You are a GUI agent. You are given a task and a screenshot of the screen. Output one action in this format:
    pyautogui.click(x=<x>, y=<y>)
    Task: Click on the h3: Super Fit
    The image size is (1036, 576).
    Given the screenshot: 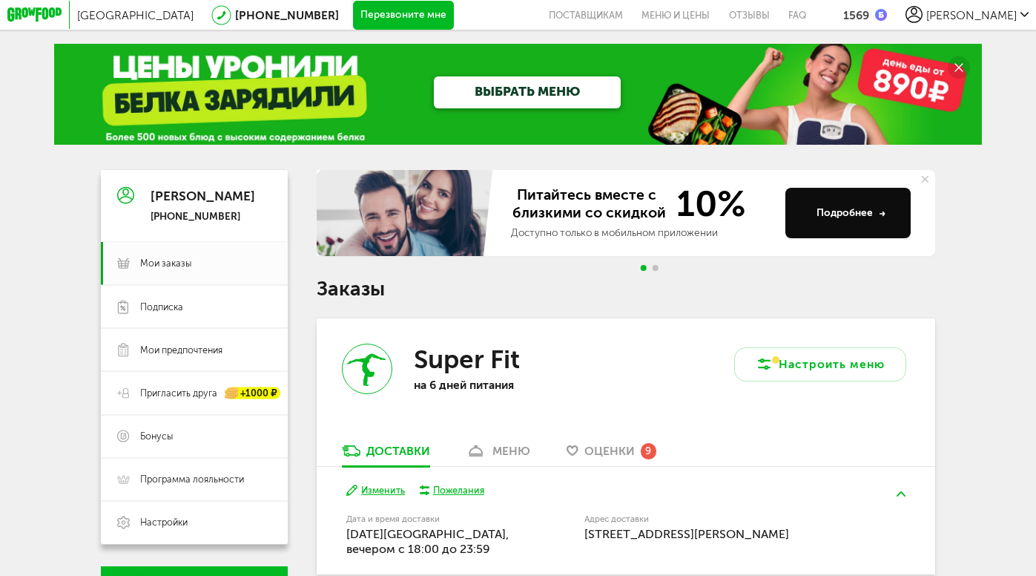 What is the action you would take?
    pyautogui.click(x=467, y=359)
    